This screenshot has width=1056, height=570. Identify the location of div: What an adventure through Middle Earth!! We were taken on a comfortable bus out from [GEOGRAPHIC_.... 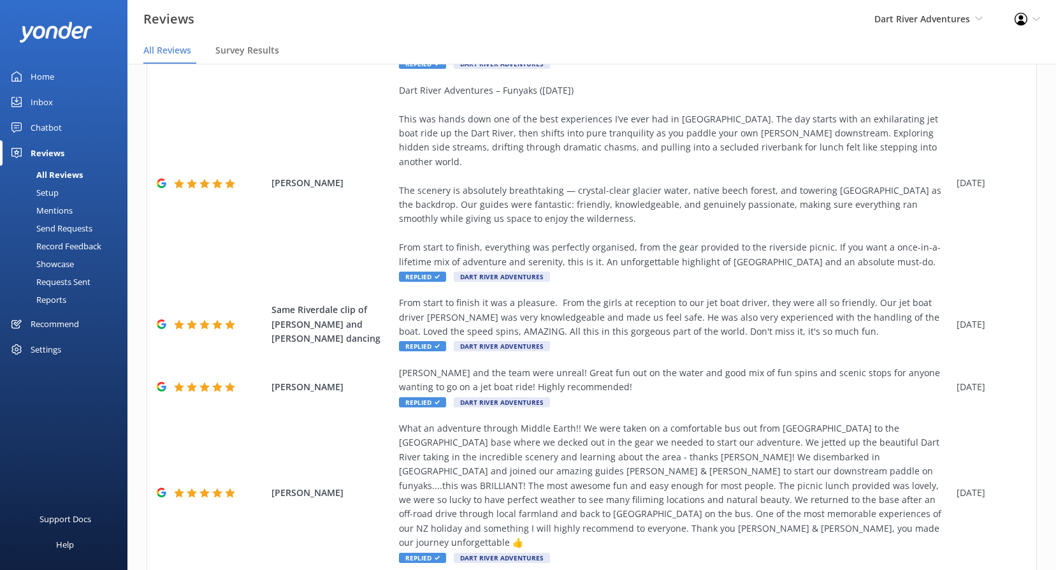
(674, 486).